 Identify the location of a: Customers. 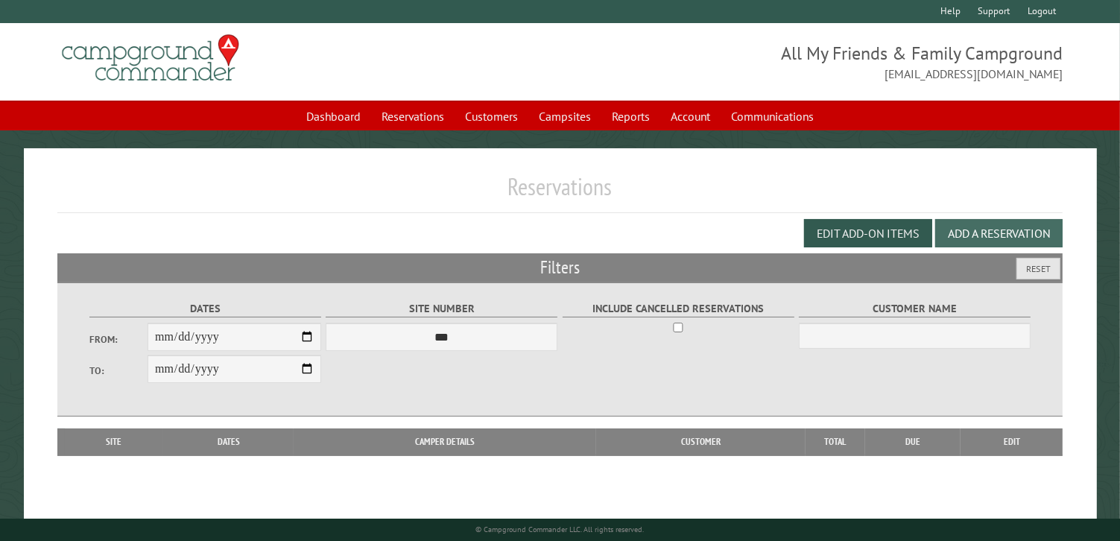
(491, 116).